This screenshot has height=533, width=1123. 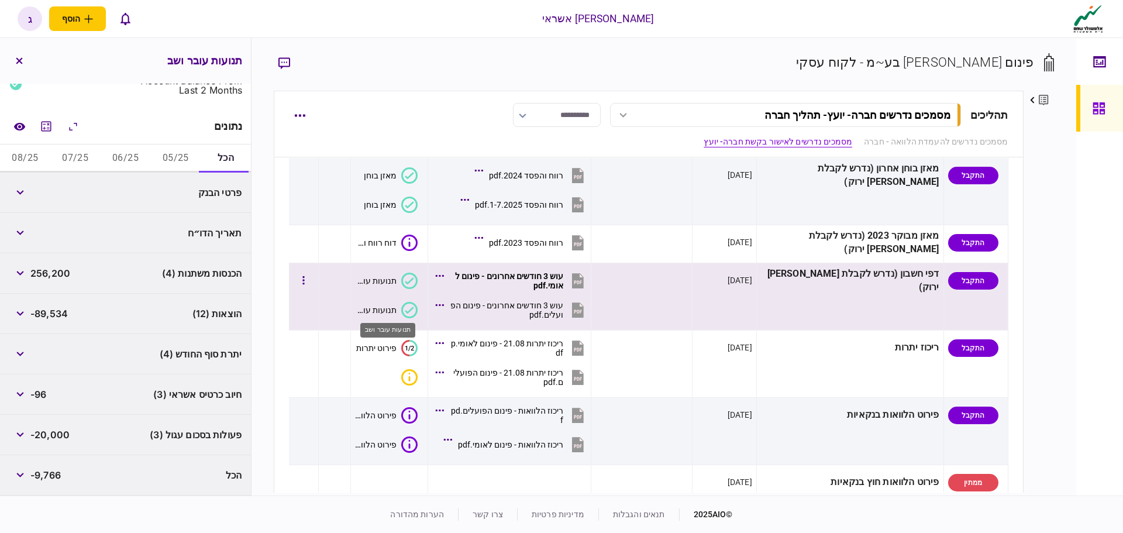 What do you see at coordinates (517, 444) in the screenshot?
I see `button: ריכוז הלוואות - פינום לאומי.pdf` at bounding box center [517, 444].